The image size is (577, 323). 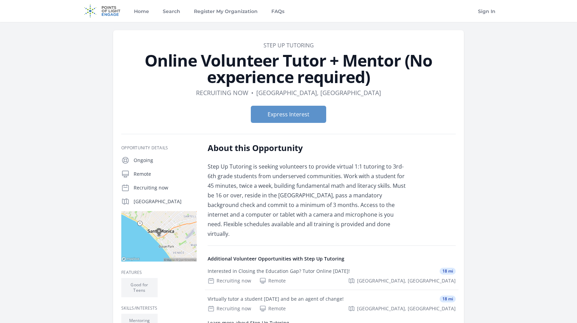 What do you see at coordinates (308, 200) in the screenshot?
I see `p: Step Up Tutoring is seeking volunteers to provide virtual 1:1 tutoring to 3rd-6th grade students ...` at bounding box center [308, 200].